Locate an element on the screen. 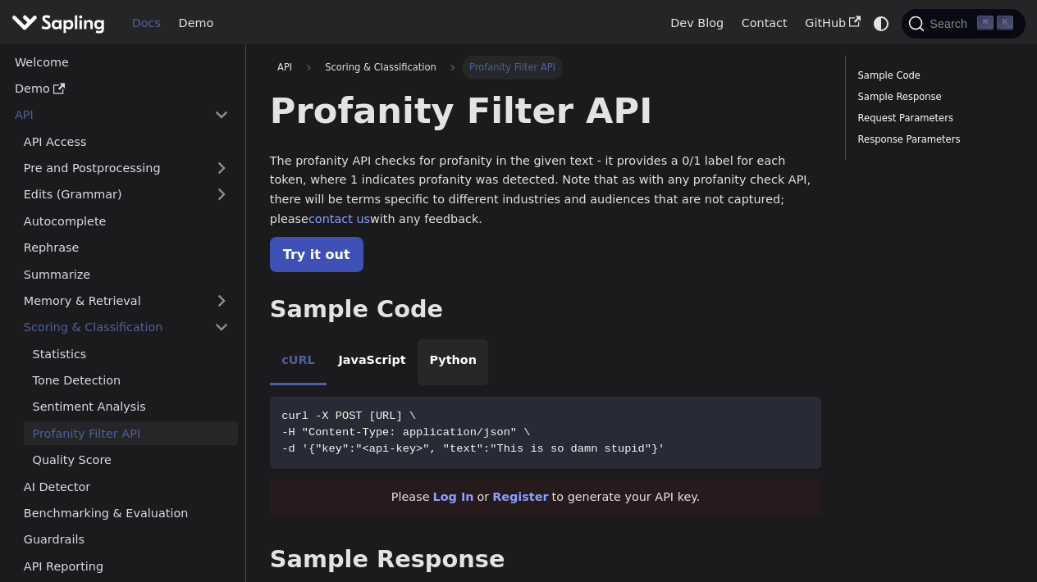 The image size is (1037, 582). a: Quality Score is located at coordinates (130, 460).